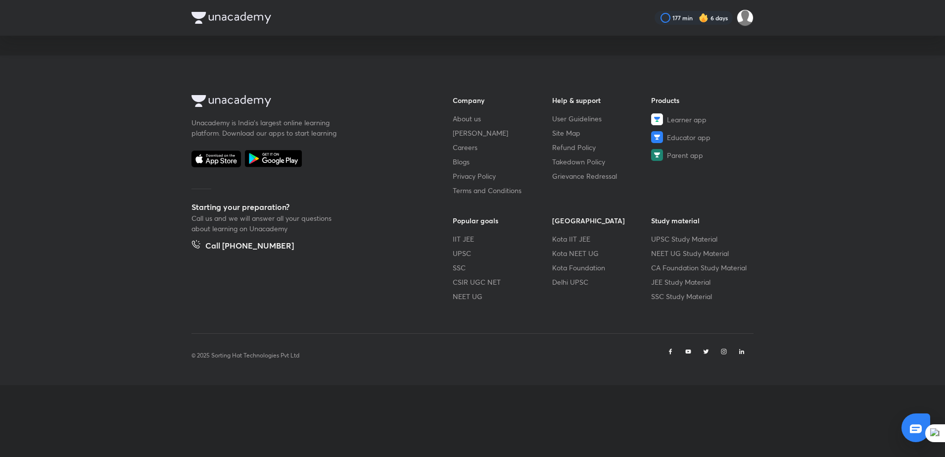 Image resolution: width=945 pixels, height=457 pixels. Describe the element at coordinates (602, 118) in the screenshot. I see `a: User Guidelines` at that location.